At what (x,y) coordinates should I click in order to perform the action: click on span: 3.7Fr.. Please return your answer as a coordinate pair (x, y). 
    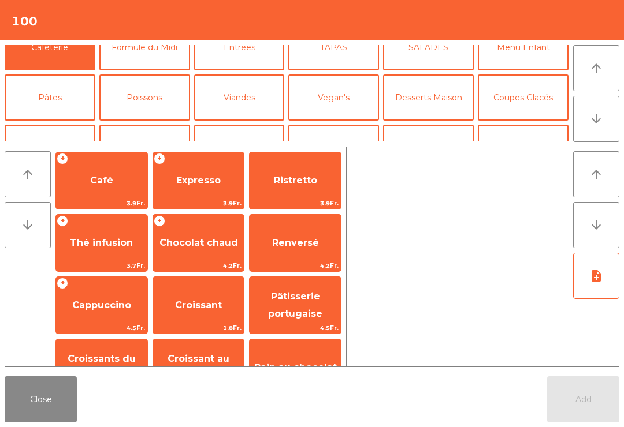
    Looking at the image, I should click on (102, 266).